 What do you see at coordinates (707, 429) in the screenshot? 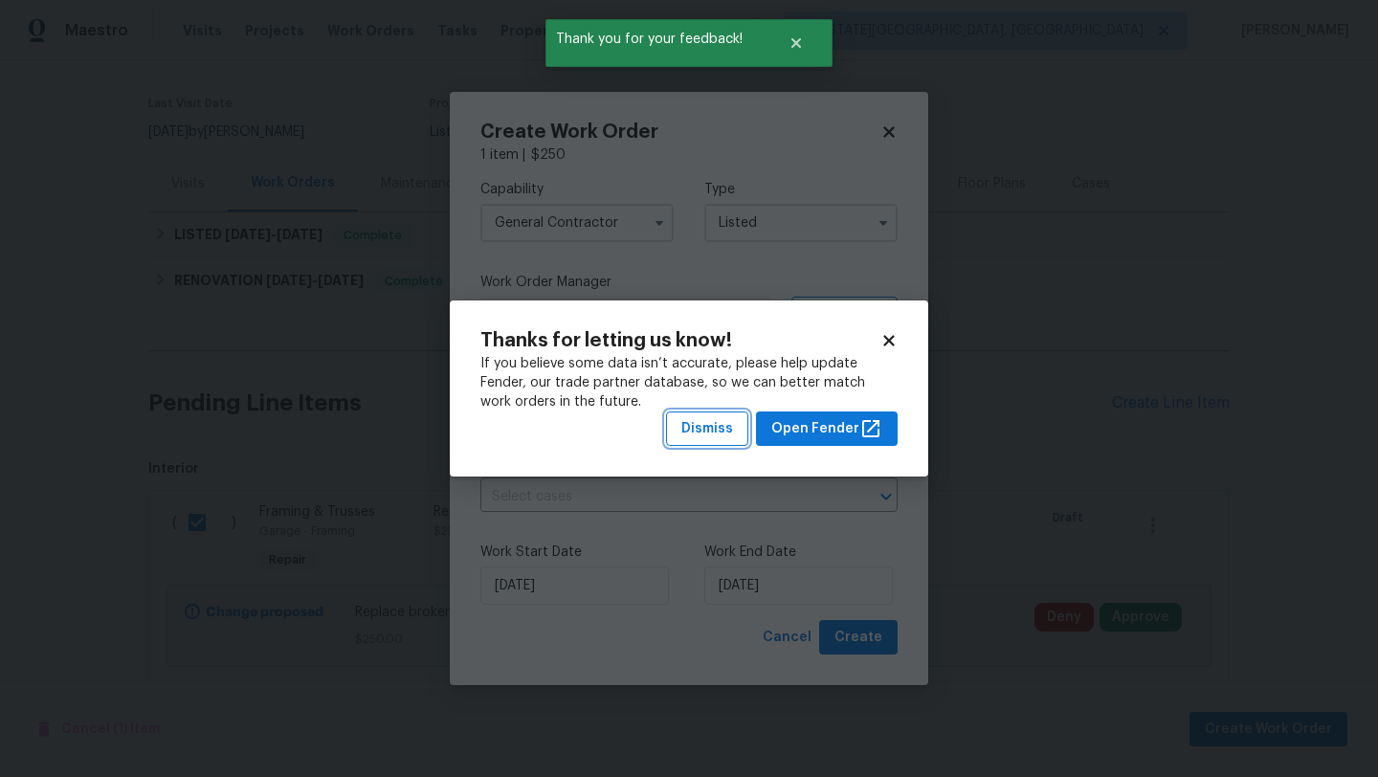
I see `button: Dismiss` at bounding box center [707, 429].